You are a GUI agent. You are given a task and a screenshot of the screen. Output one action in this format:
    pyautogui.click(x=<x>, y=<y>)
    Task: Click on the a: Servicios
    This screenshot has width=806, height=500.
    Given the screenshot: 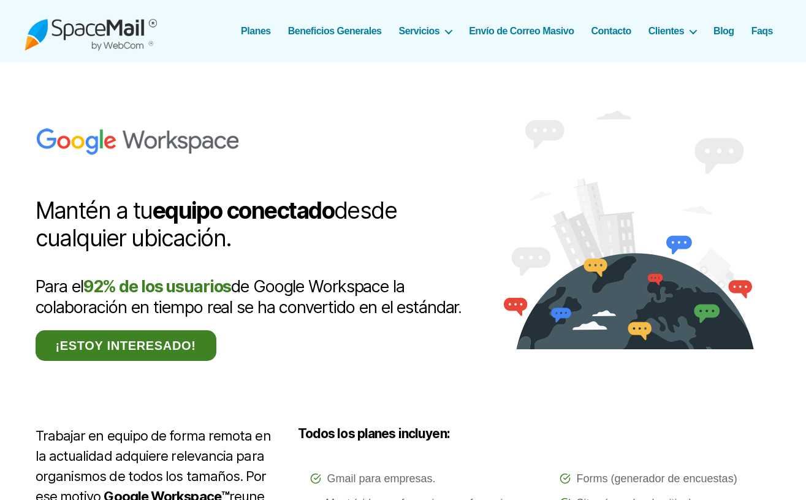 What is the action you would take?
    pyautogui.click(x=425, y=31)
    